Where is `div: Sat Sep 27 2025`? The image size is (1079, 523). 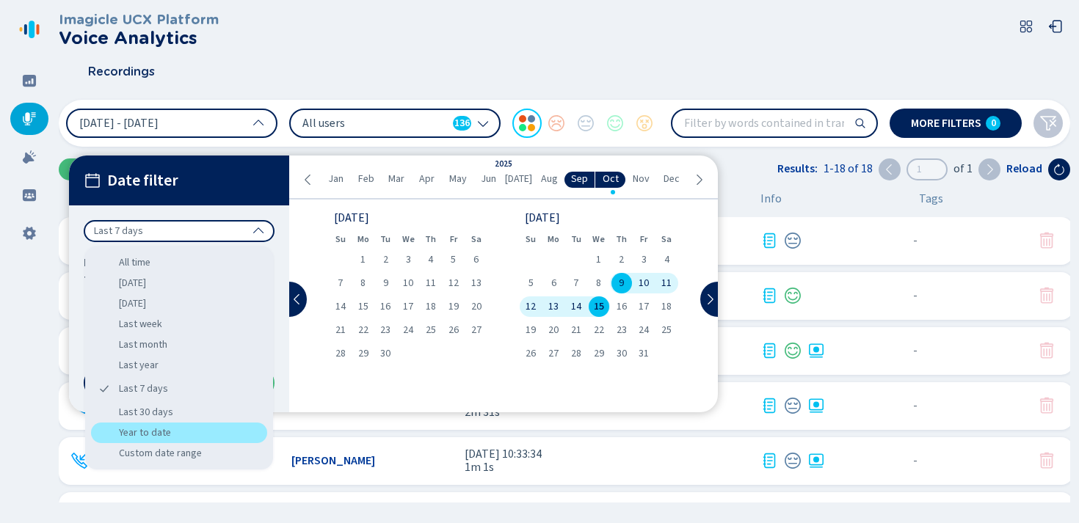
div: Sat Sep 27 2025 is located at coordinates (476, 330).